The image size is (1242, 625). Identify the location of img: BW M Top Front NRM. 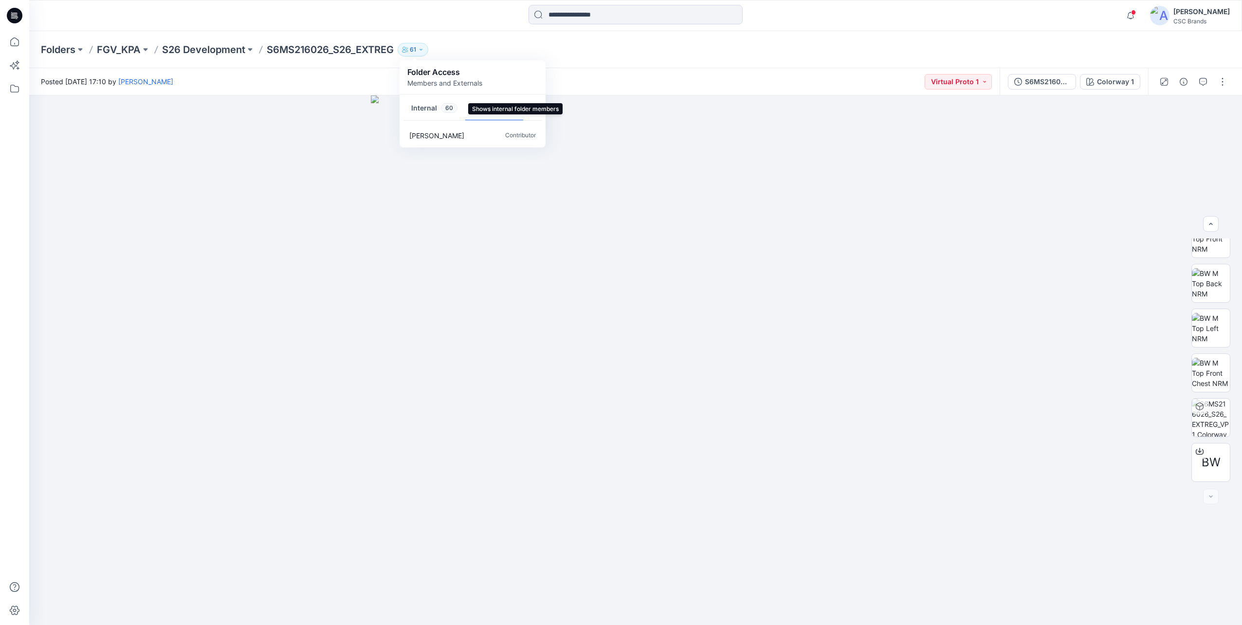
(1211, 238).